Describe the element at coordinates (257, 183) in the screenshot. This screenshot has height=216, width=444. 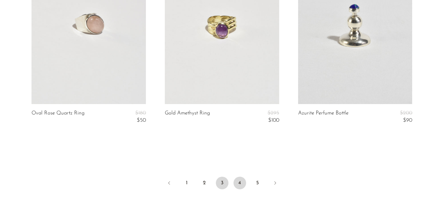
I see `a: 5` at that location.